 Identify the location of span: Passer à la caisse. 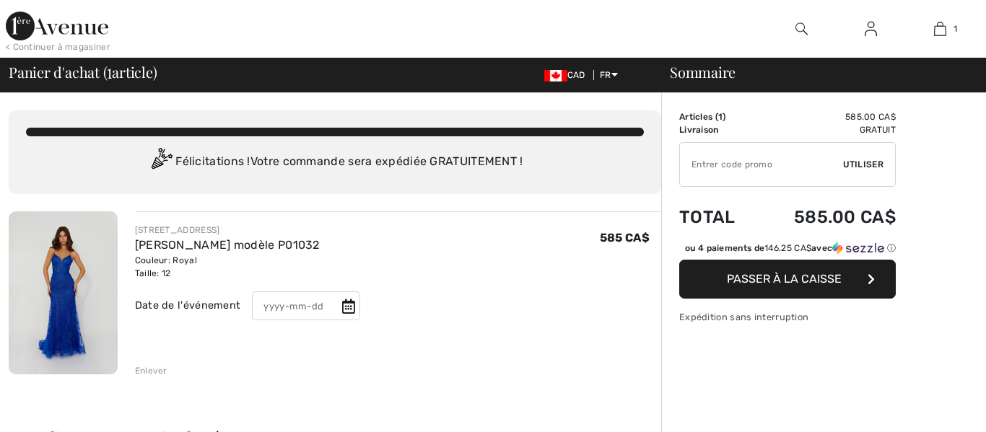
(784, 279).